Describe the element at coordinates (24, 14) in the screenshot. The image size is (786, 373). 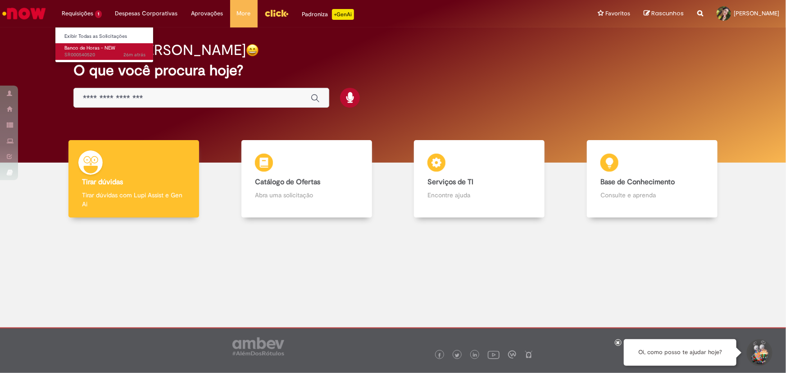
I see `img: ServiceNow` at that location.